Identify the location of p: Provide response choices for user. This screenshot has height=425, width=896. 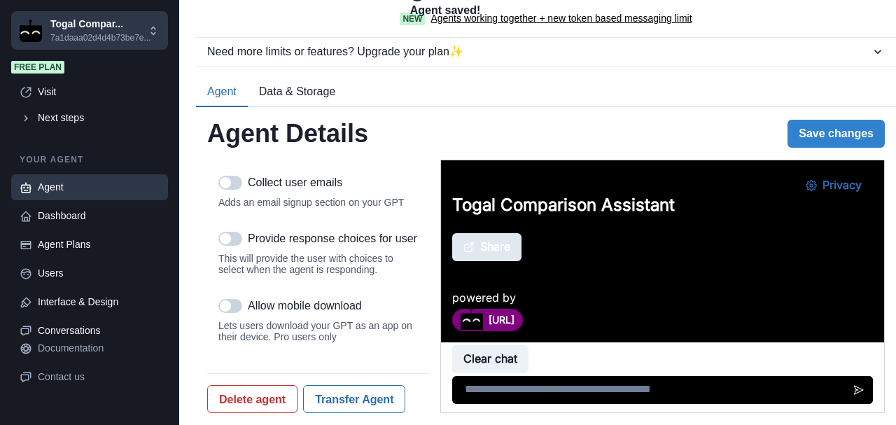
(333, 239).